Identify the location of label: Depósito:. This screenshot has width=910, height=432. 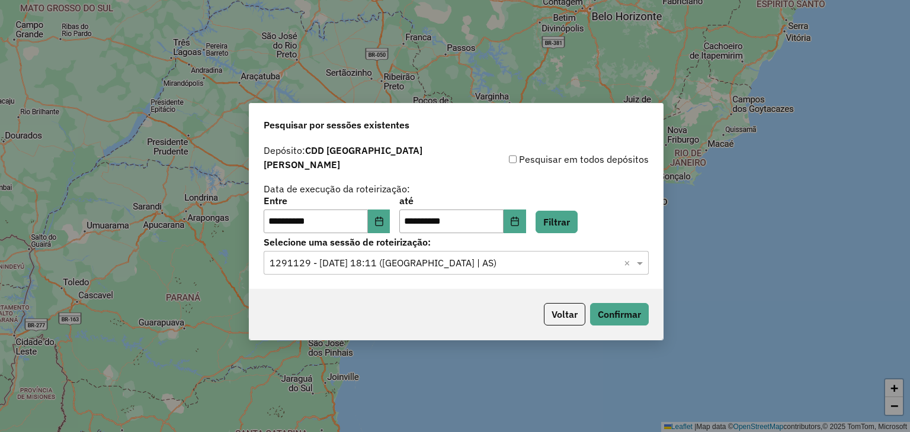
(360, 158).